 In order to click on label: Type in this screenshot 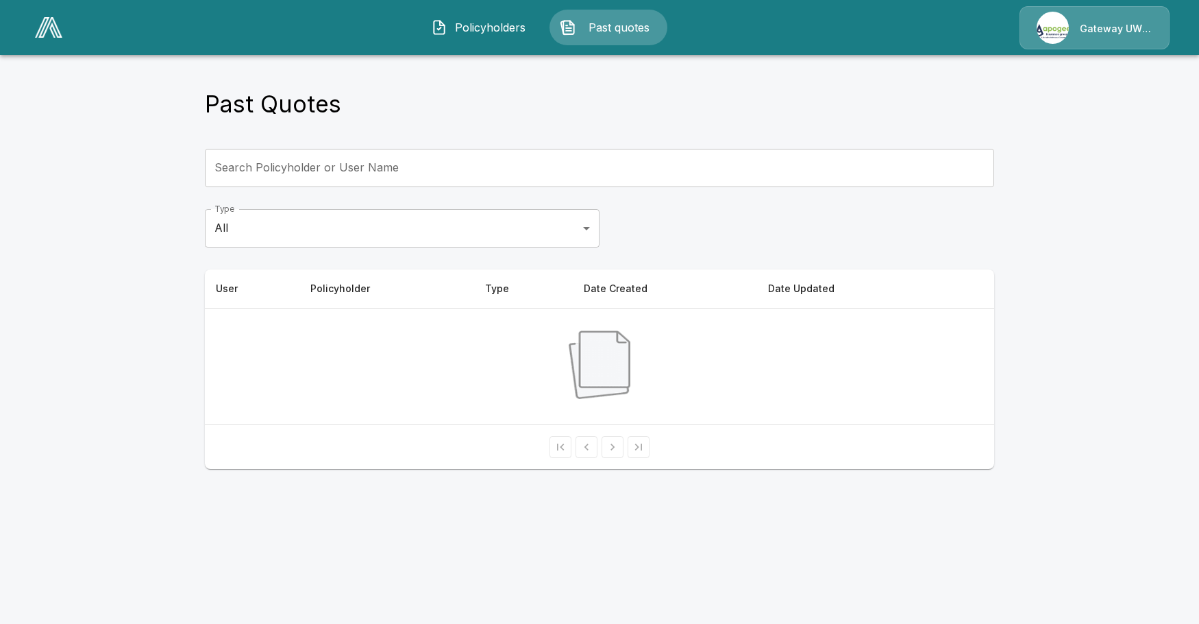, I will do `click(224, 208)`.